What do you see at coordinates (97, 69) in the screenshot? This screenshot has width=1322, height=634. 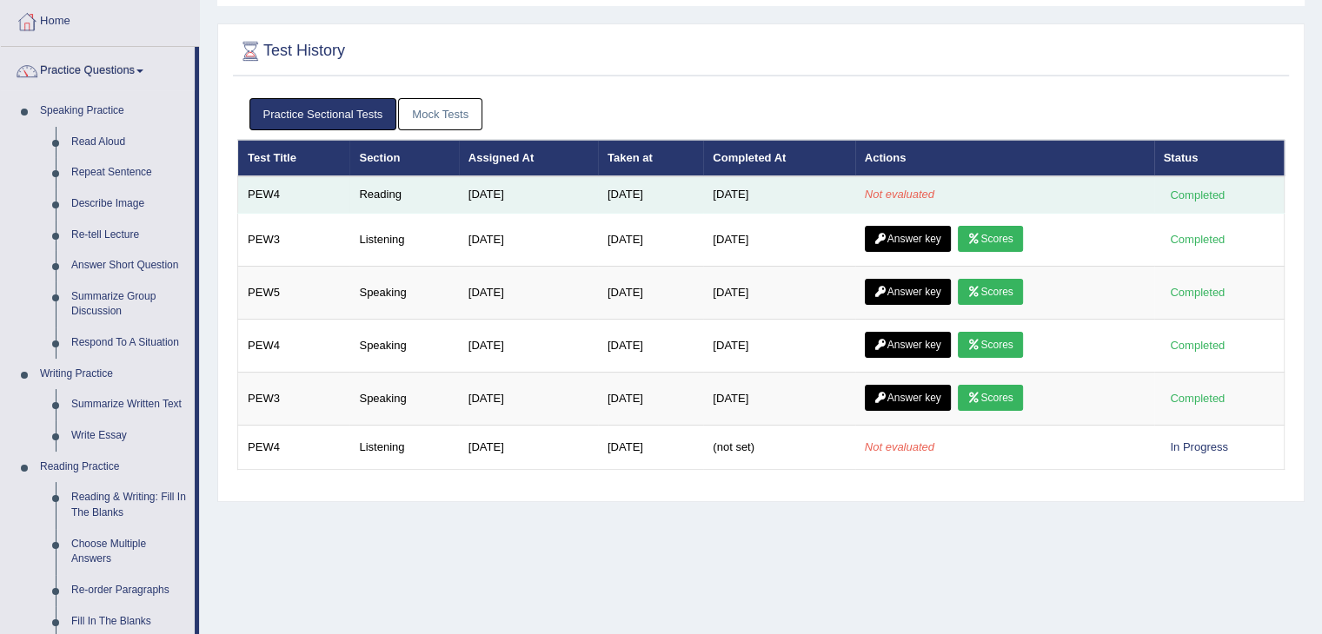 I see `a: Practice Questions` at bounding box center [97, 69].